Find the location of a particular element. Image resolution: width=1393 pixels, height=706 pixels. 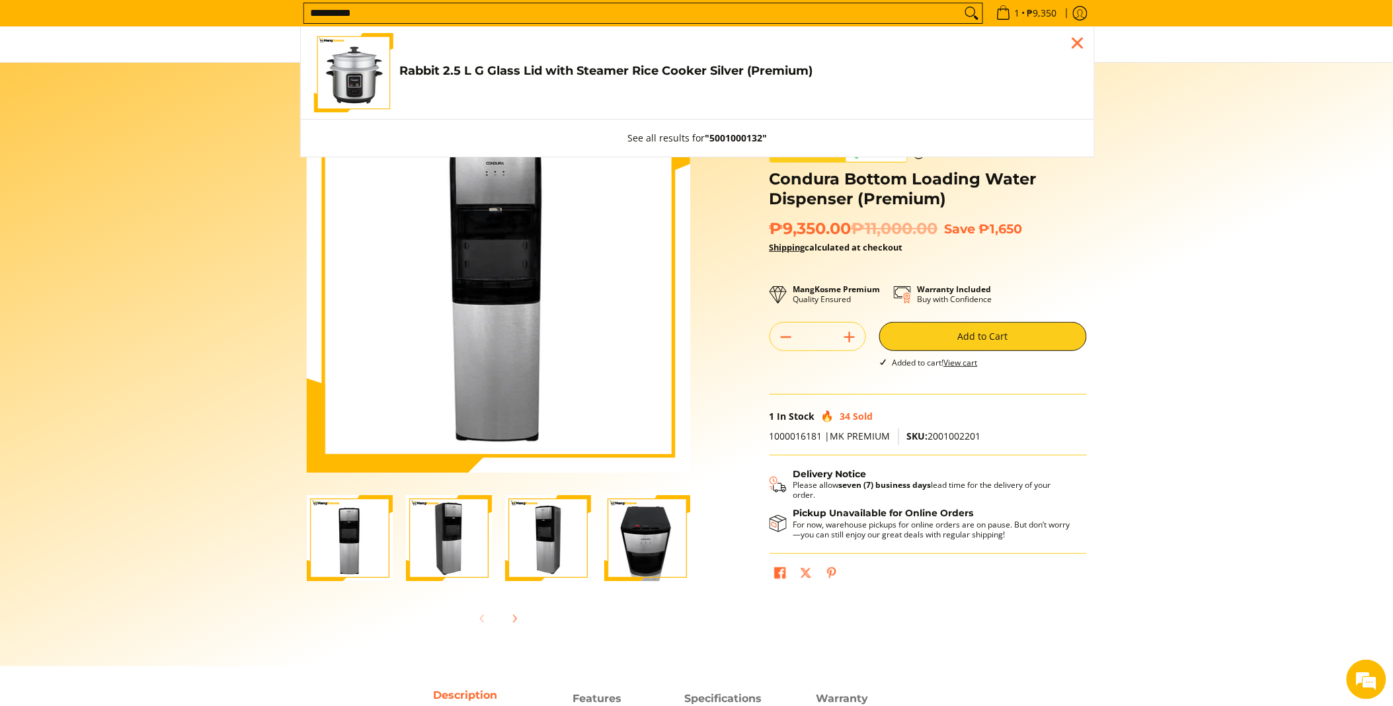

img: Condura Bottom Loading Water Dispenser (Premium)-2 is located at coordinates (449, 538).